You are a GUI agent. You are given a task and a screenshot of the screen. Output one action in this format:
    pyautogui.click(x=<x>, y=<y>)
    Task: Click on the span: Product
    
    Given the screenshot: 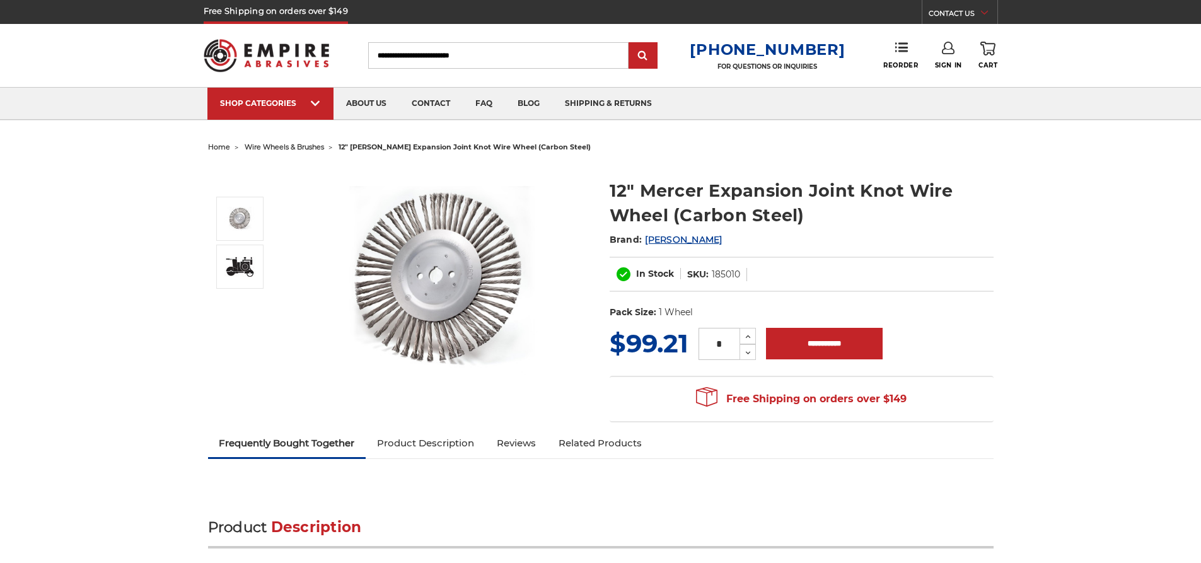 What is the action you would take?
    pyautogui.click(x=238, y=527)
    